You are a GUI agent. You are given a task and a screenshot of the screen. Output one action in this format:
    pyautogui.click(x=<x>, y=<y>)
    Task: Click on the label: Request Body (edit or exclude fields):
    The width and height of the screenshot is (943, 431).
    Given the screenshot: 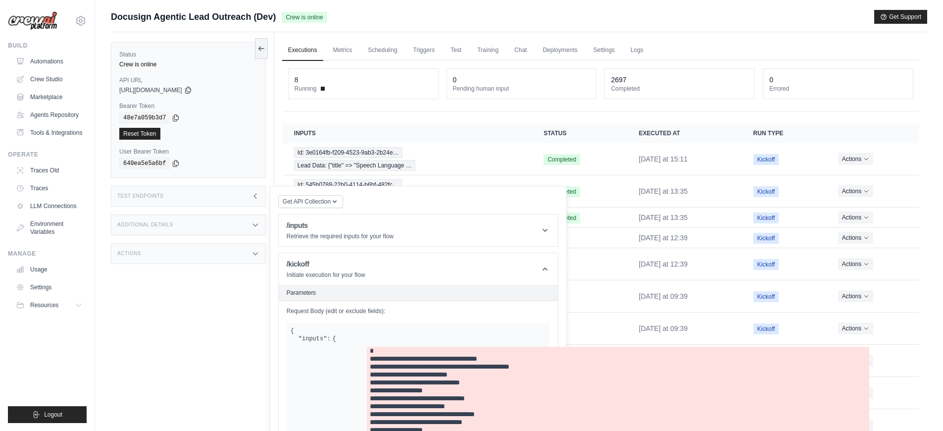 What is the action you would take?
    pyautogui.click(x=418, y=311)
    